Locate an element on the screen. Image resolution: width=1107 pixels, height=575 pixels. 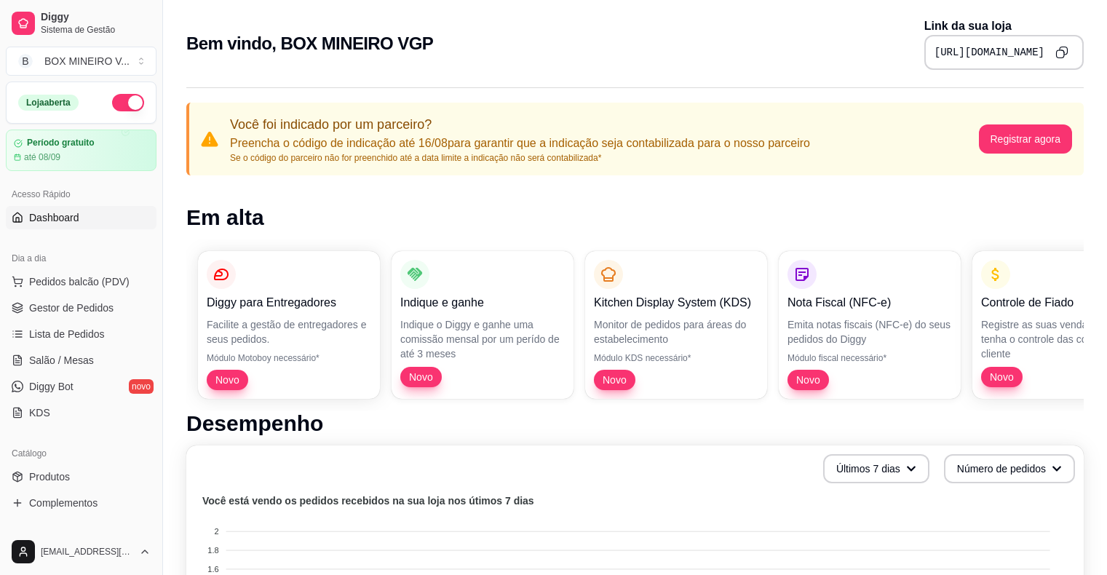
span: Gestor de Pedidos is located at coordinates (71, 308).